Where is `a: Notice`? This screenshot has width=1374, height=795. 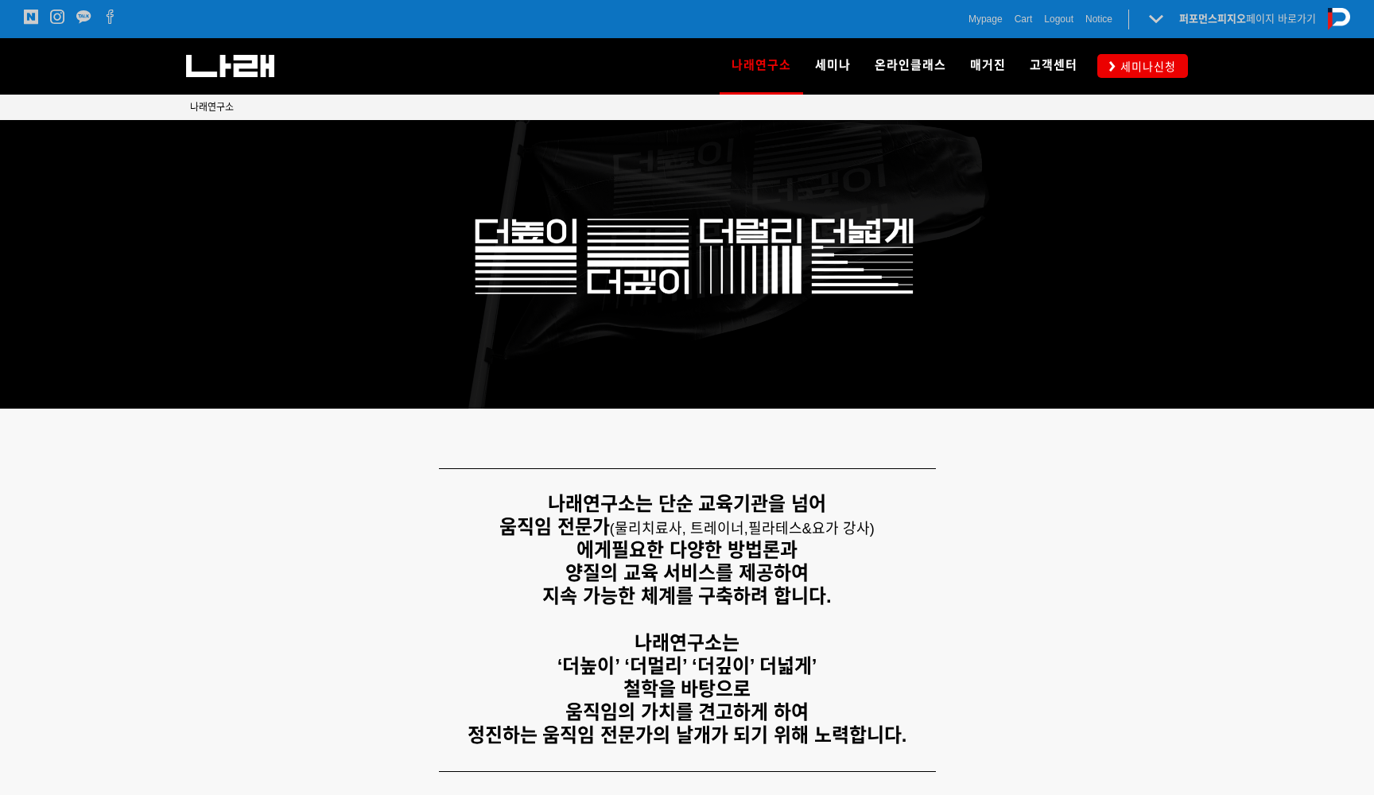
a: Notice is located at coordinates (1099, 19).